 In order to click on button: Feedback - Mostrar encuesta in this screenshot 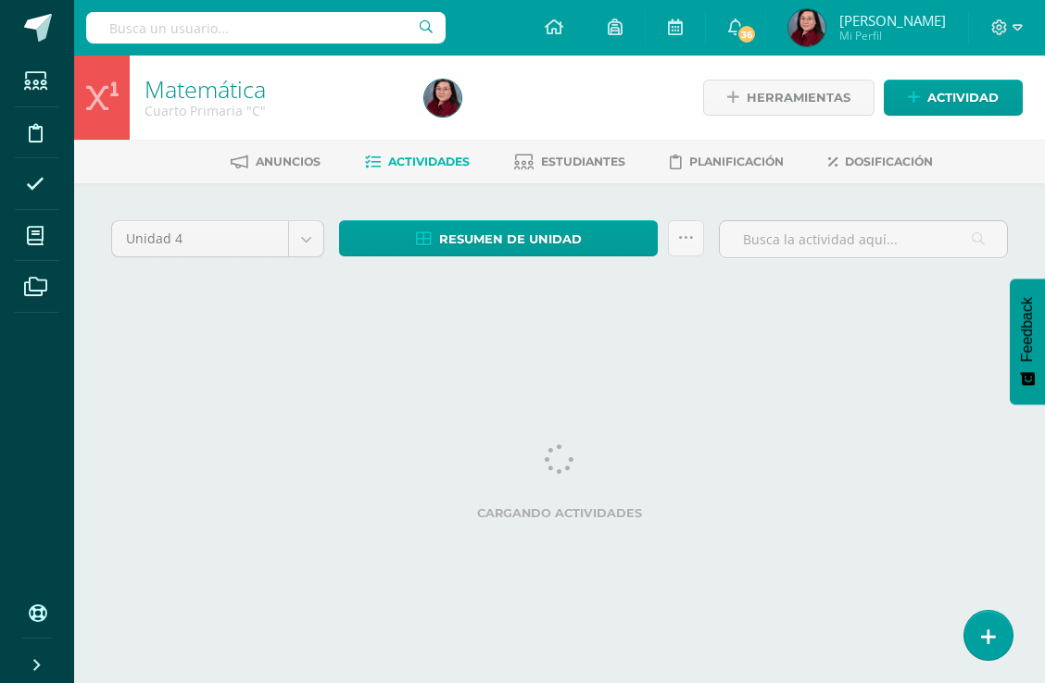, I will do `click(1027, 342)`.